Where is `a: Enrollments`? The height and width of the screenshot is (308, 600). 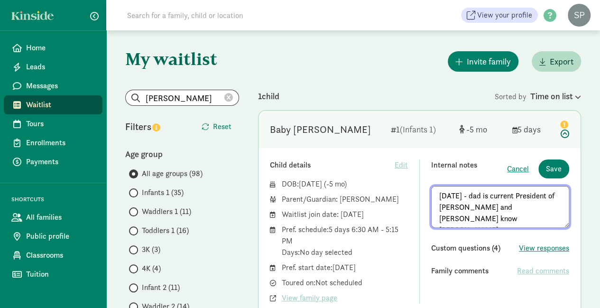 a: Enrollments is located at coordinates (53, 143).